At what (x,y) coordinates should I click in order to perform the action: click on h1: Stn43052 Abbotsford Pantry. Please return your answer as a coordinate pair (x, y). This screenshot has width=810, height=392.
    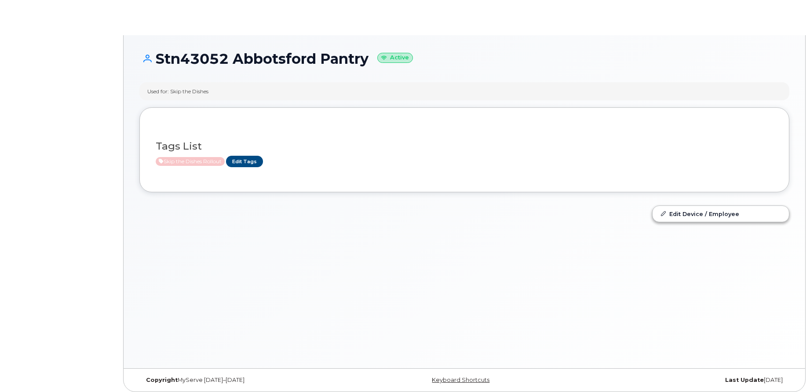
    Looking at the image, I should click on (465, 59).